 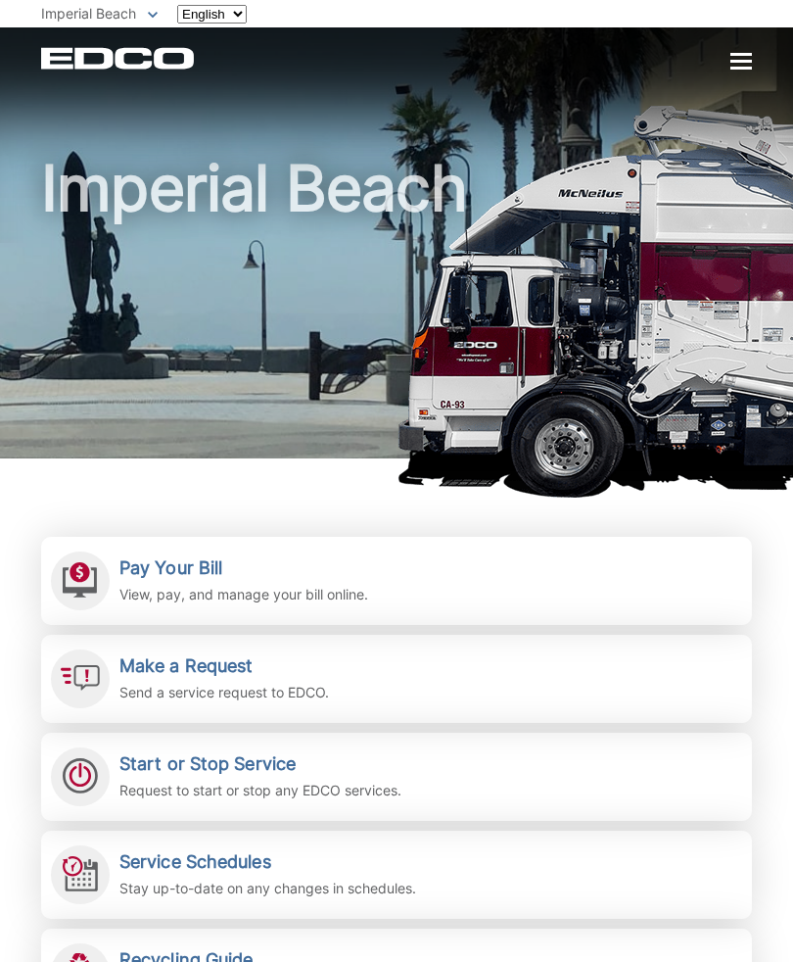 What do you see at coordinates (397, 875) in the screenshot?
I see `a: Service Schedules Stay up-to-date on any changes in schedules.` at bounding box center [397, 875].